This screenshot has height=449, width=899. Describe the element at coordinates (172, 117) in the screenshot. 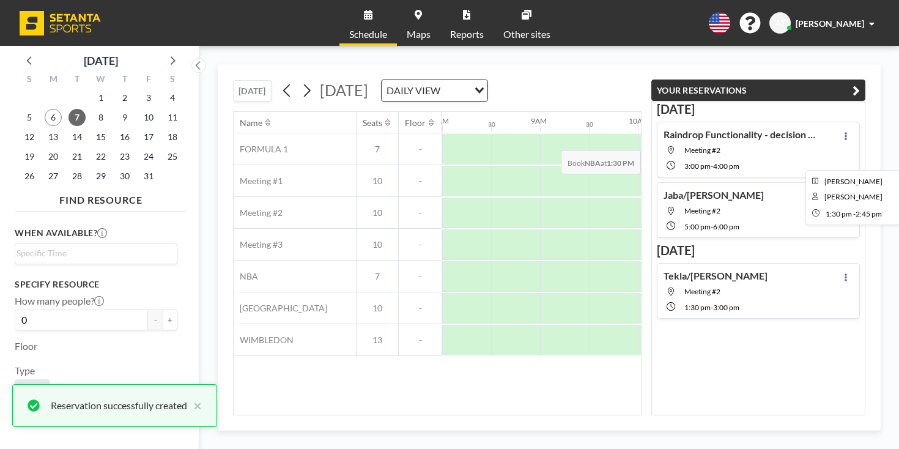

I see `span: Saturday, October 11, 2025` at that location.